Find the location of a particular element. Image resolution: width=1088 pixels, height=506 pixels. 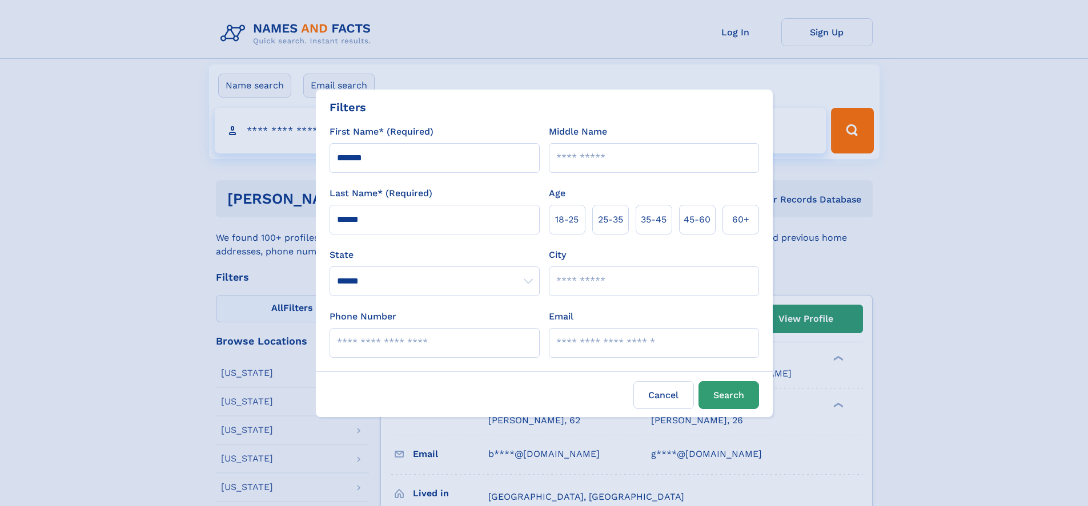

label: City is located at coordinates (557, 255).